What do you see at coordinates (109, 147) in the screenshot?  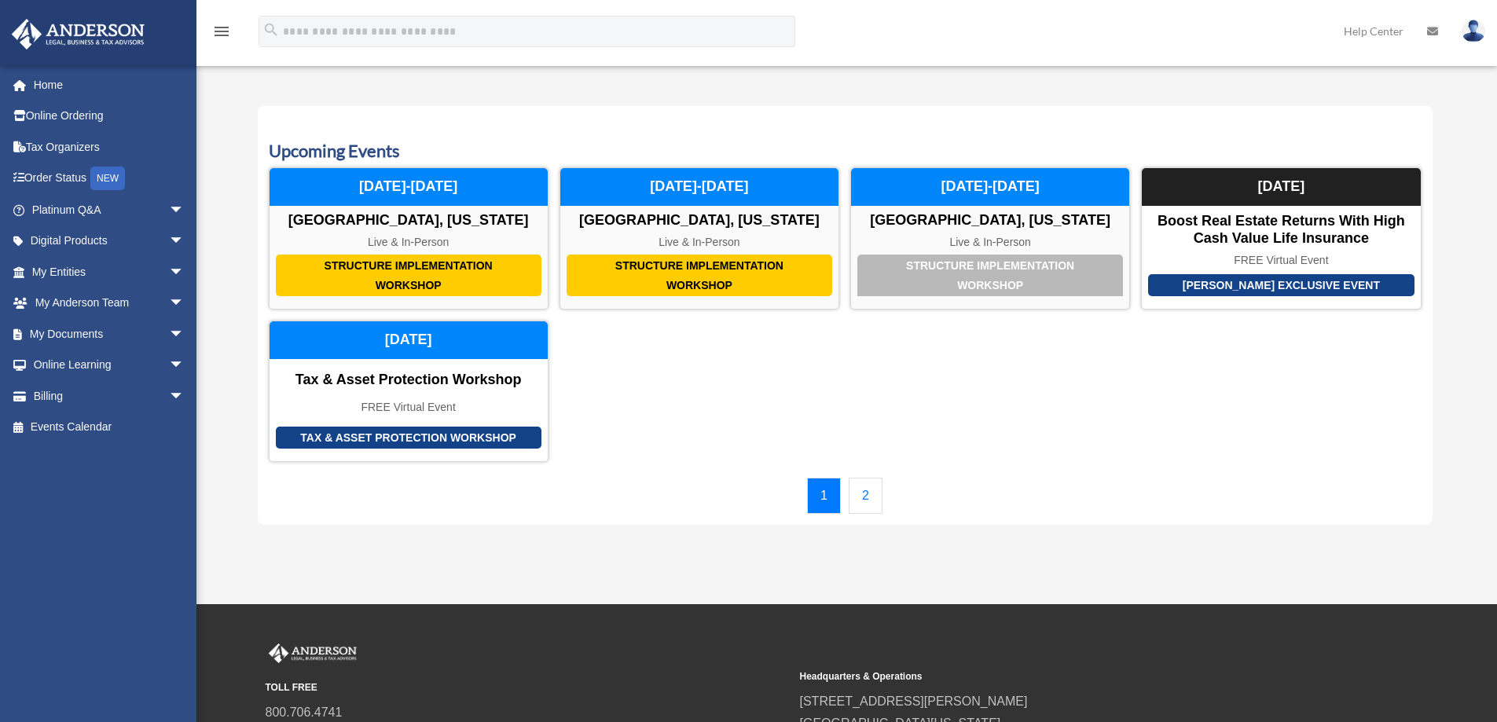 I see `a: Tax Organizers` at bounding box center [109, 147].